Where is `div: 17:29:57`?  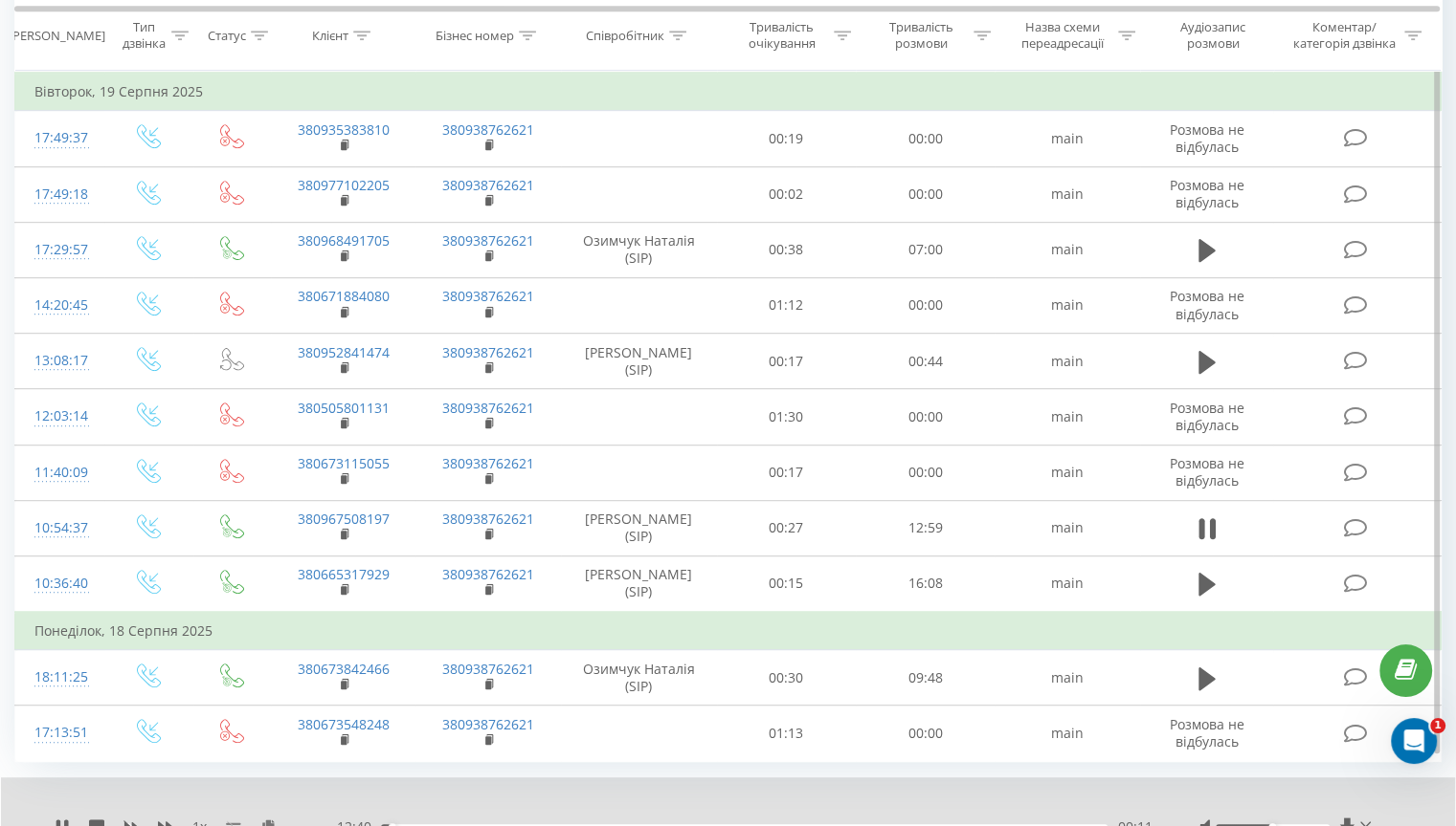 div: 17:29:57 is located at coordinates (59, 250).